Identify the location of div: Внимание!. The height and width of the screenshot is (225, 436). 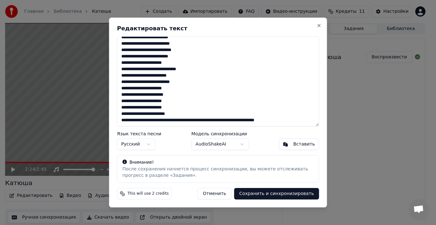
(218, 163).